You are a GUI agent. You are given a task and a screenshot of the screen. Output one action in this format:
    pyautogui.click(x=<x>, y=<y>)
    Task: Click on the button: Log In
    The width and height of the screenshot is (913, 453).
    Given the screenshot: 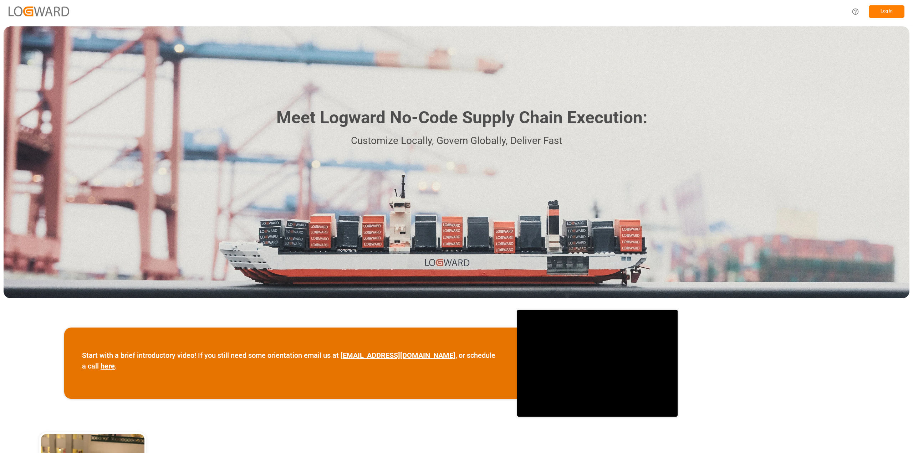 What is the action you would take?
    pyautogui.click(x=886, y=11)
    